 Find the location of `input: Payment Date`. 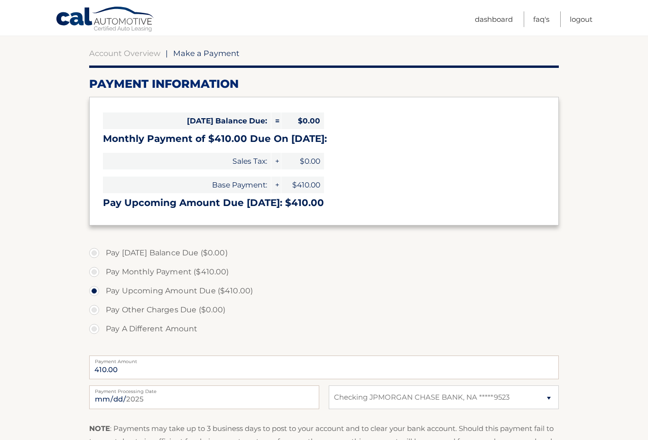

input: Payment Date is located at coordinates (204, 397).